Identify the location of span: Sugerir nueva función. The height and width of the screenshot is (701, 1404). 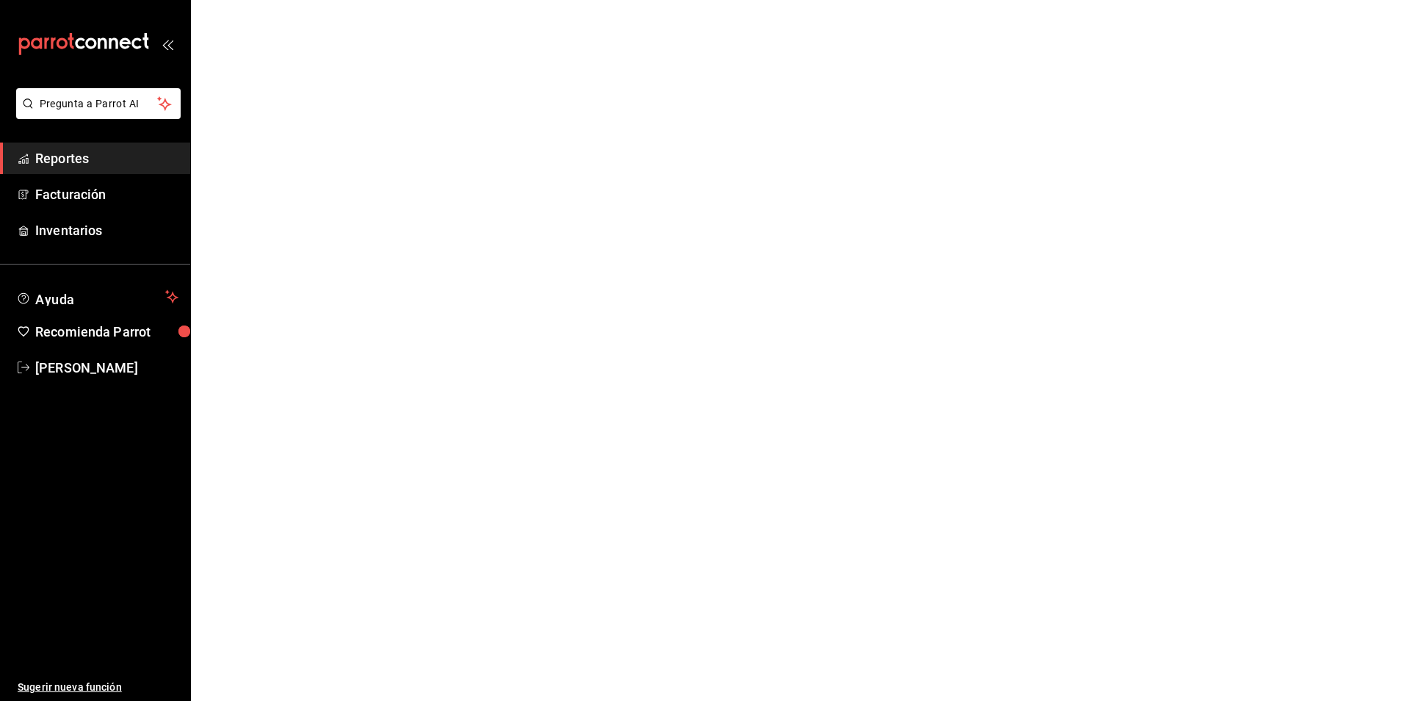
(98, 687).